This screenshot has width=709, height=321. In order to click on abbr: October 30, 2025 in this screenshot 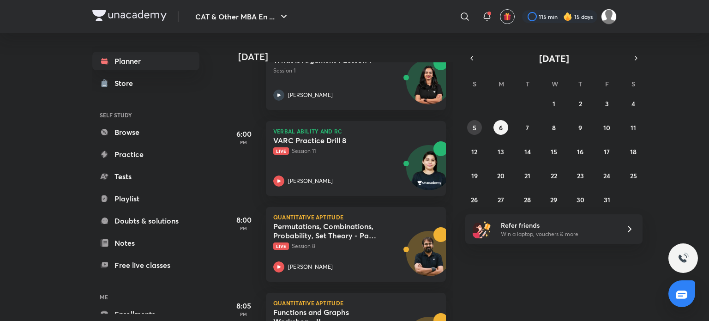, I will do `click(580, 199)`.